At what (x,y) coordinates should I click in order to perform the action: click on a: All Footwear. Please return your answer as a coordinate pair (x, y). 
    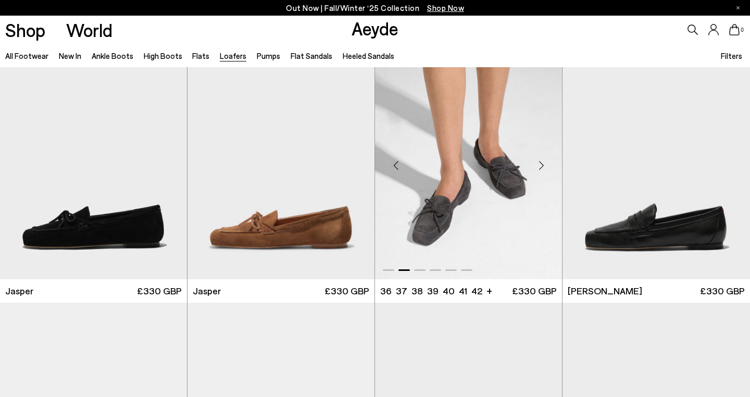
    Looking at the image, I should click on (27, 56).